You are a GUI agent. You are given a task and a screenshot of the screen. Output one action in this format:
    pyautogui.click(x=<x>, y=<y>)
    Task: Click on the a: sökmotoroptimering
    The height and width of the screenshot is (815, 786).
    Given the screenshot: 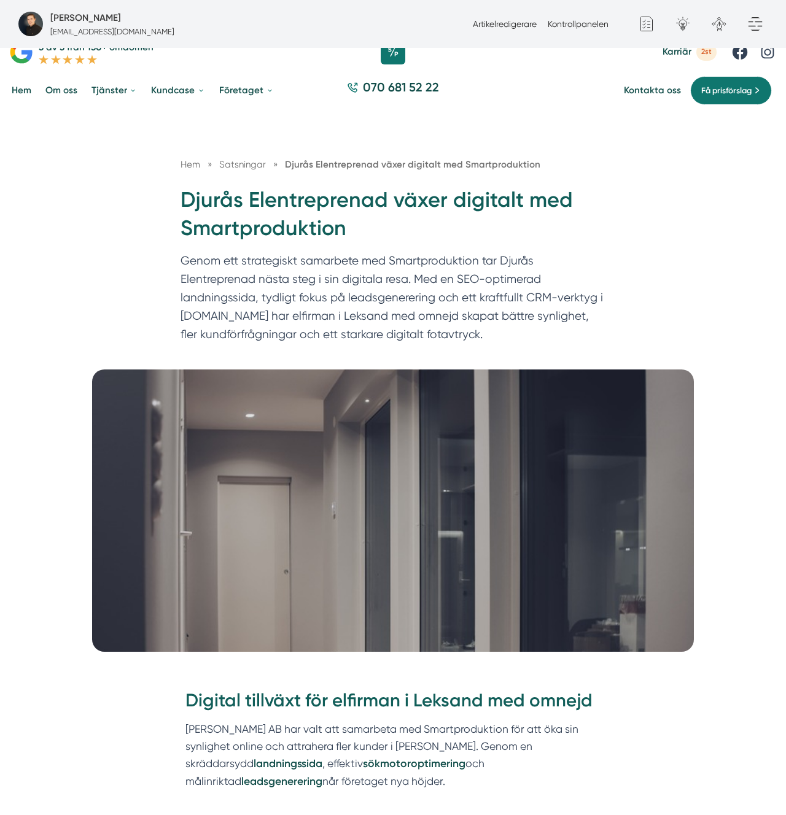 What is the action you would take?
    pyautogui.click(x=414, y=764)
    